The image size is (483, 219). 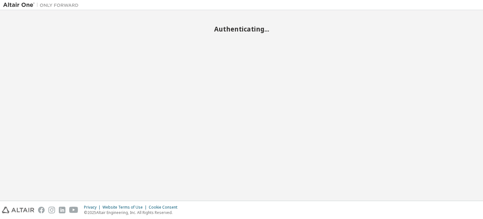 I want to click on img: linkedin.svg, so click(x=62, y=210).